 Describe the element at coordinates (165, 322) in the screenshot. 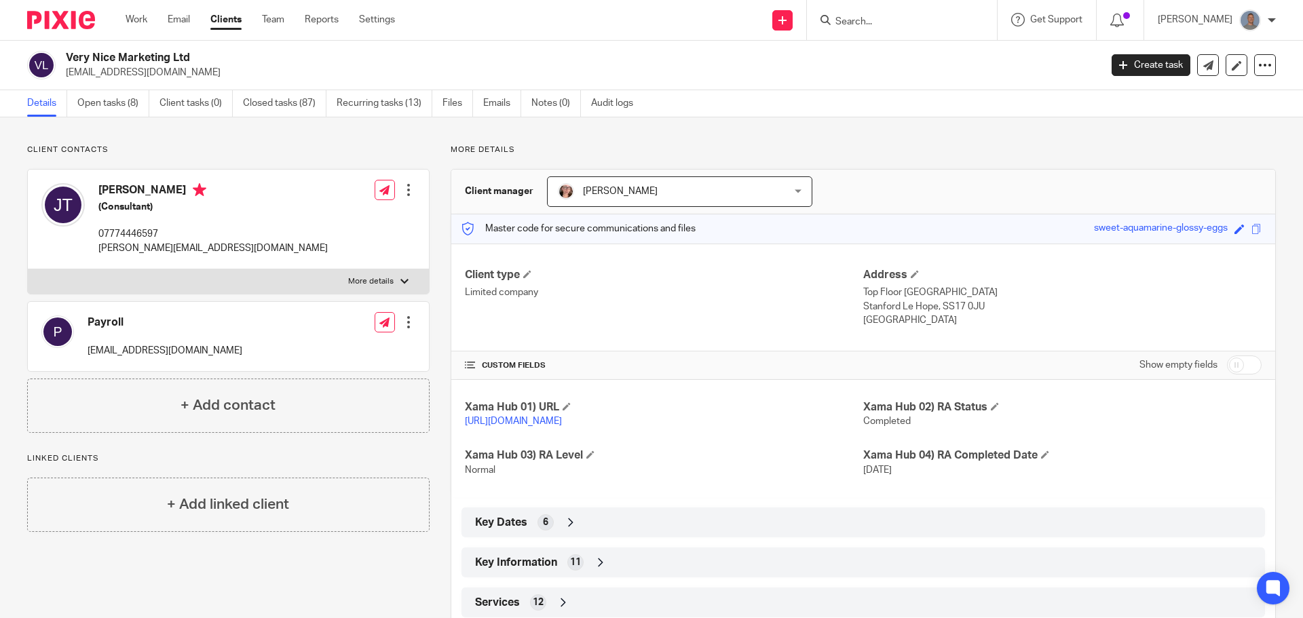

I see `h4: Payroll` at that location.